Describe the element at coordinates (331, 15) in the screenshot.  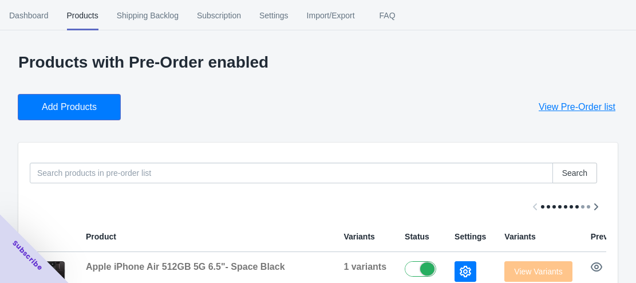
I see `span: Import/Export` at that location.